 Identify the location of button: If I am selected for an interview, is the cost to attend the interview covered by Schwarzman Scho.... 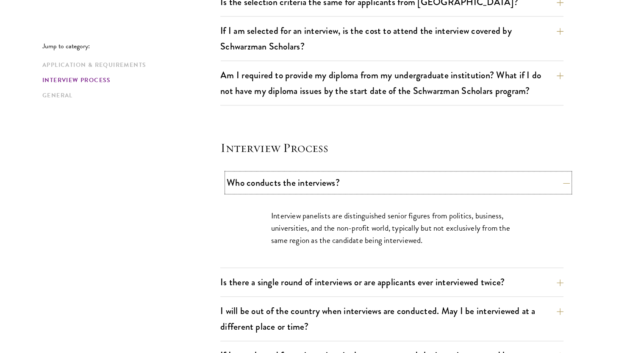
(392, 39).